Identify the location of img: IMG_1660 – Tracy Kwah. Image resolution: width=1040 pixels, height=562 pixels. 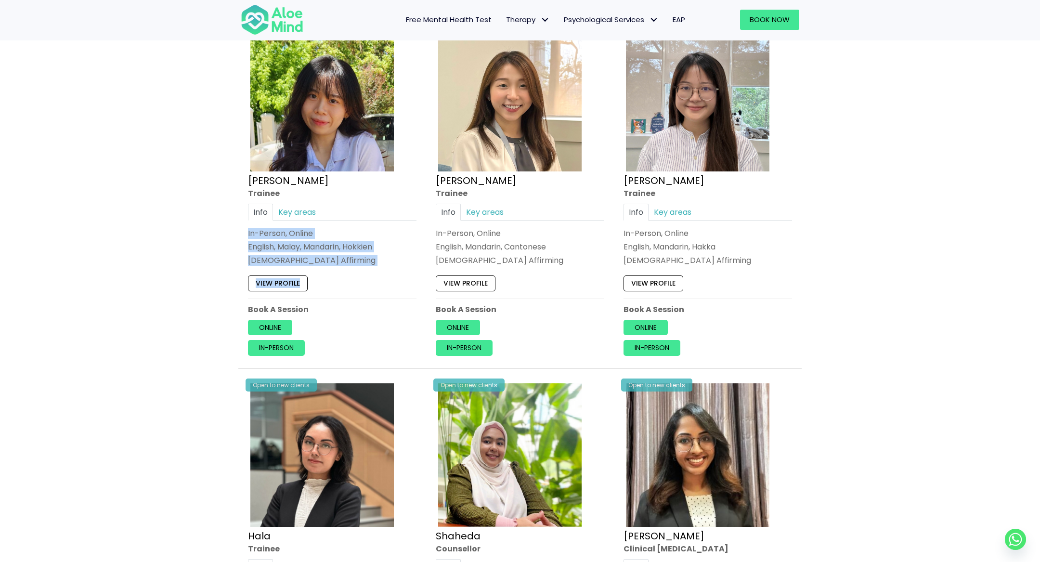
(510, 100).